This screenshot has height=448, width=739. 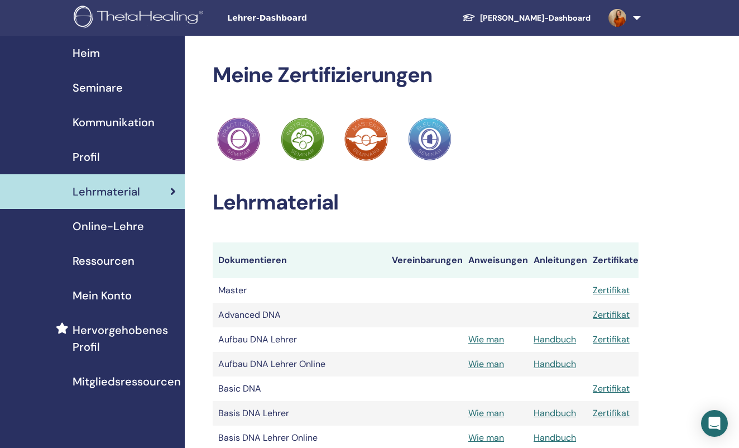 I want to click on td: Basic DNA, so click(x=299, y=388).